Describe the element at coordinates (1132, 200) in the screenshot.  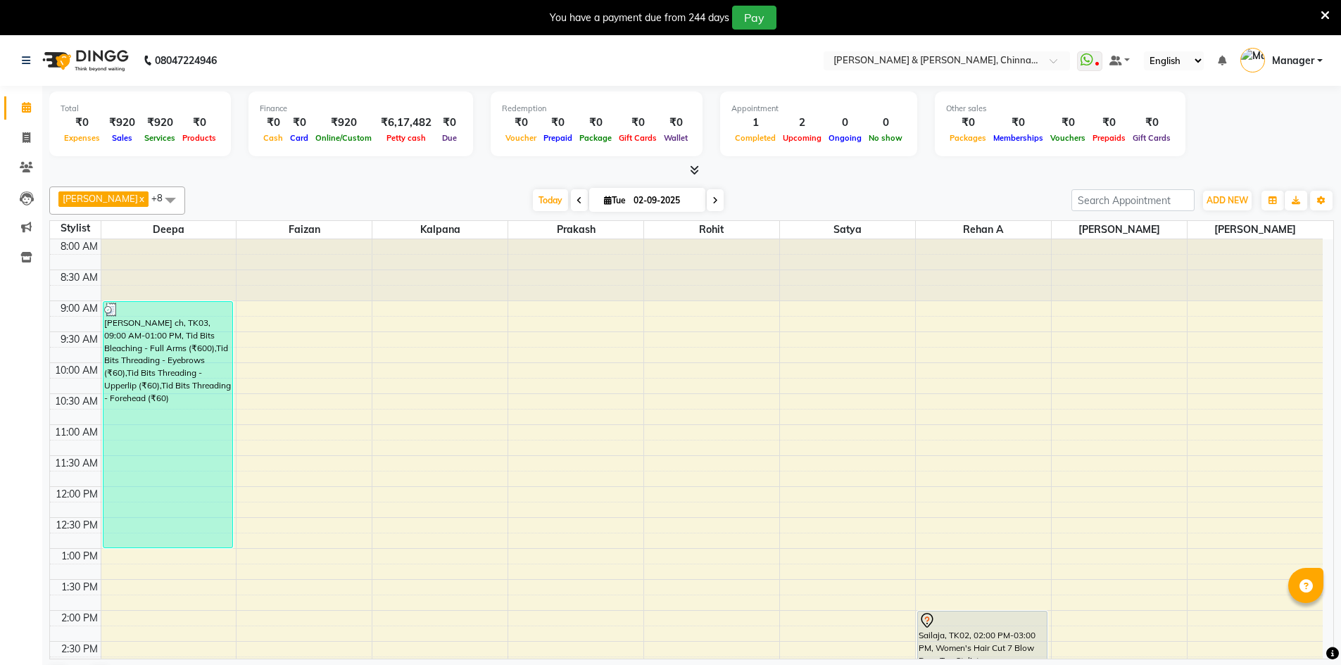
I see `input: Search Appointment` at that location.